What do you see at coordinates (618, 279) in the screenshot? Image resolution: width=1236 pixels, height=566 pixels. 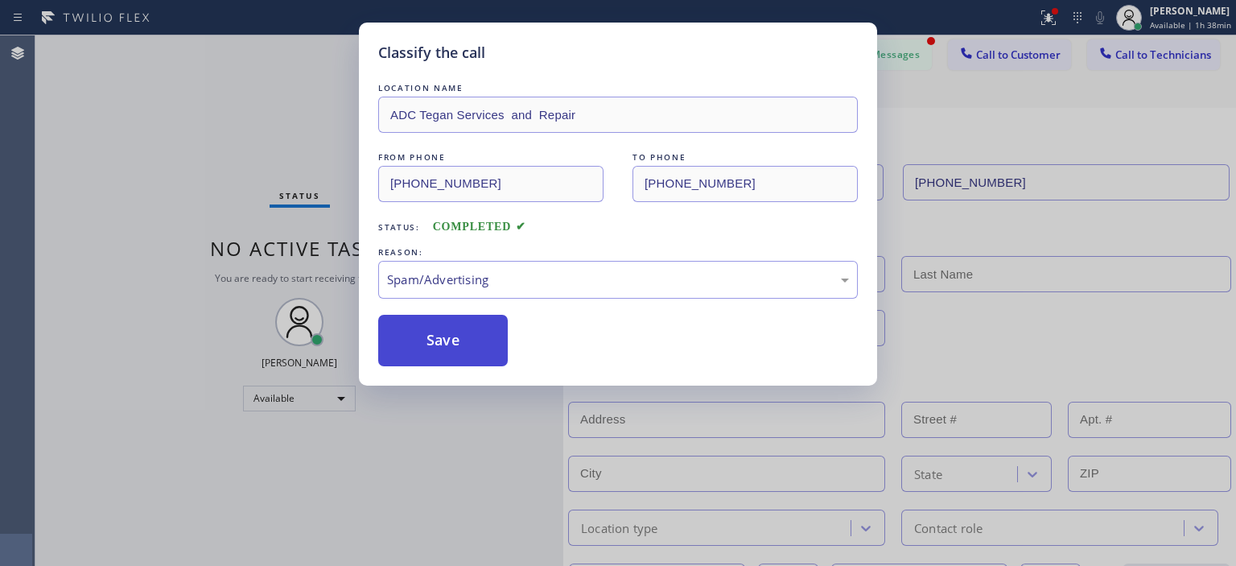 I see `div: Spam/Advertising` at bounding box center [618, 279].